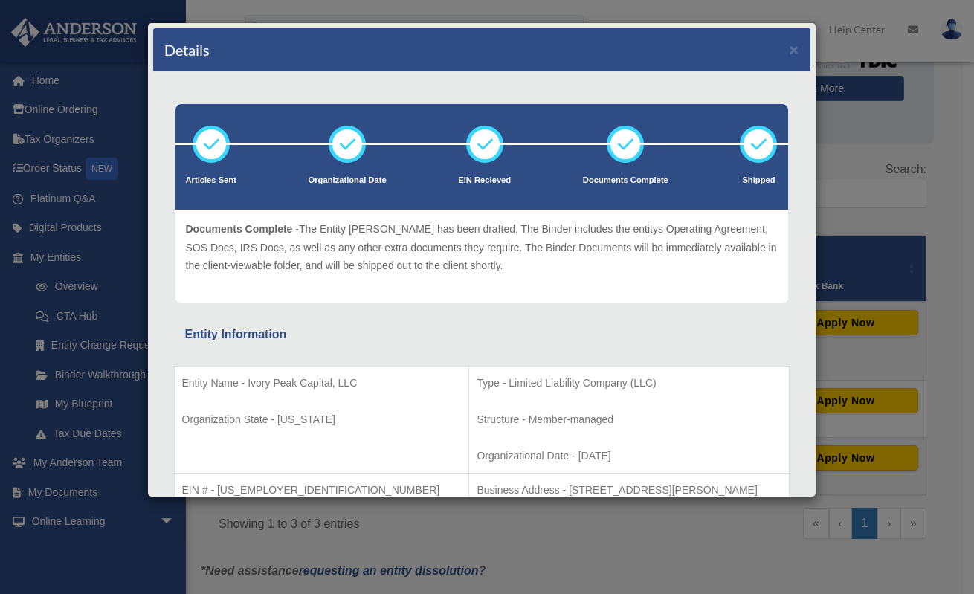  What do you see at coordinates (628, 419) in the screenshot?
I see `p: Structure - Member-managed` at bounding box center [628, 419].